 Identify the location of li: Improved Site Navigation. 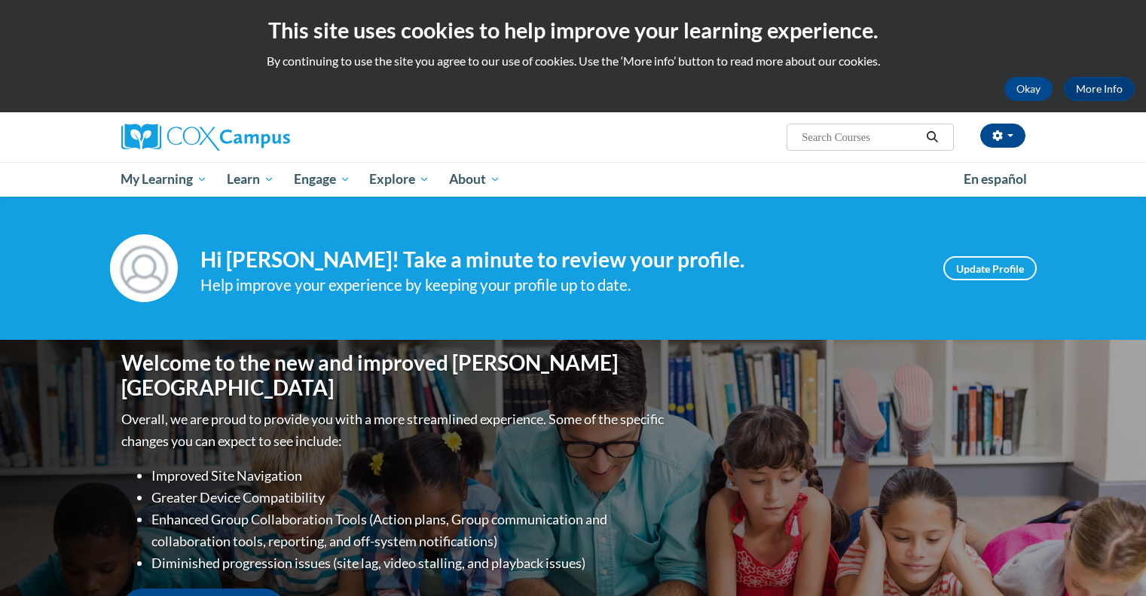
(409, 475).